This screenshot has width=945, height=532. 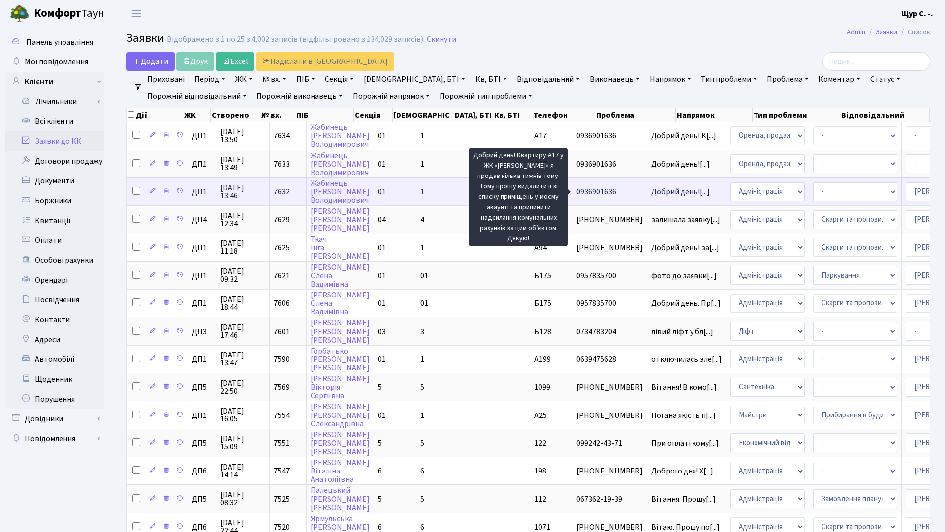 What do you see at coordinates (282, 360) in the screenshot?
I see `span: 7590` at bounding box center [282, 360].